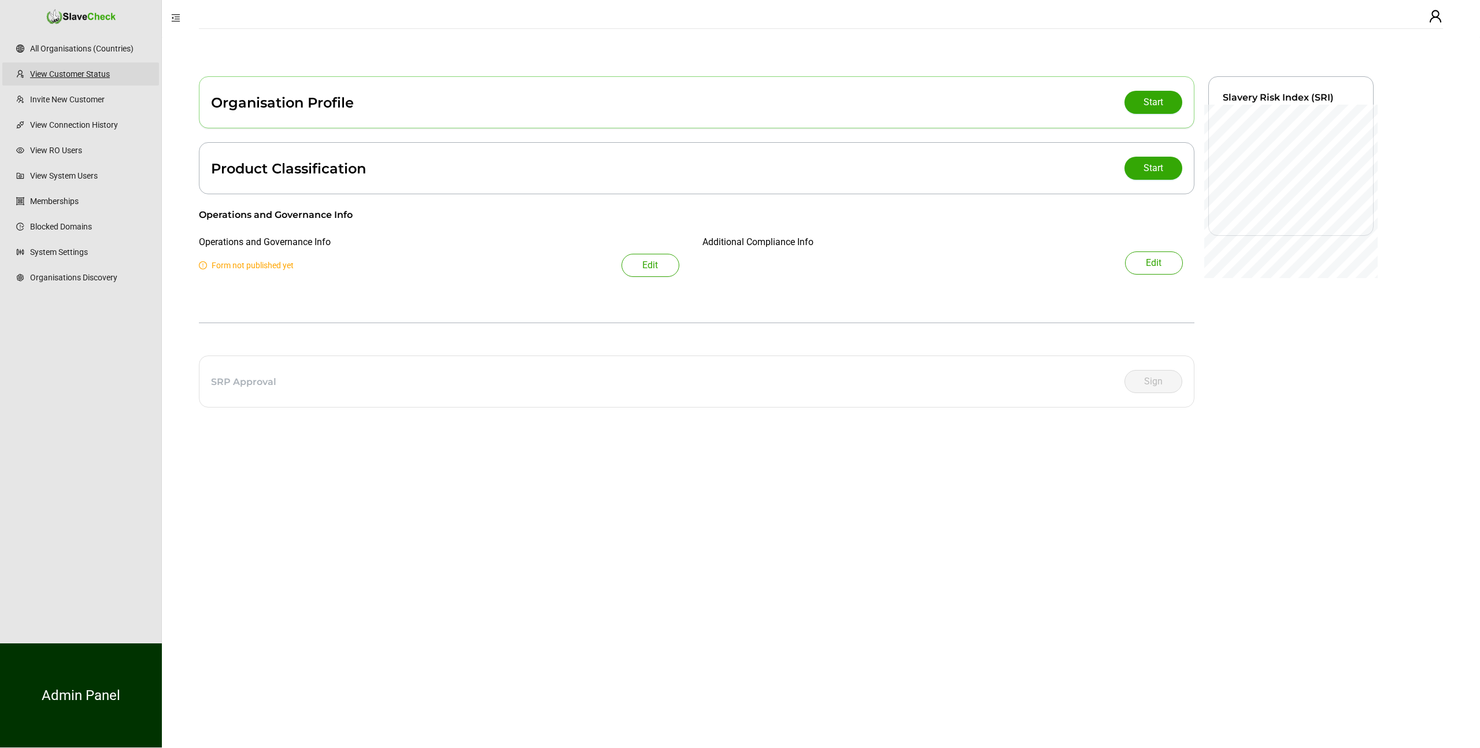  Describe the element at coordinates (90, 150) in the screenshot. I see `a: View RO Users` at that location.